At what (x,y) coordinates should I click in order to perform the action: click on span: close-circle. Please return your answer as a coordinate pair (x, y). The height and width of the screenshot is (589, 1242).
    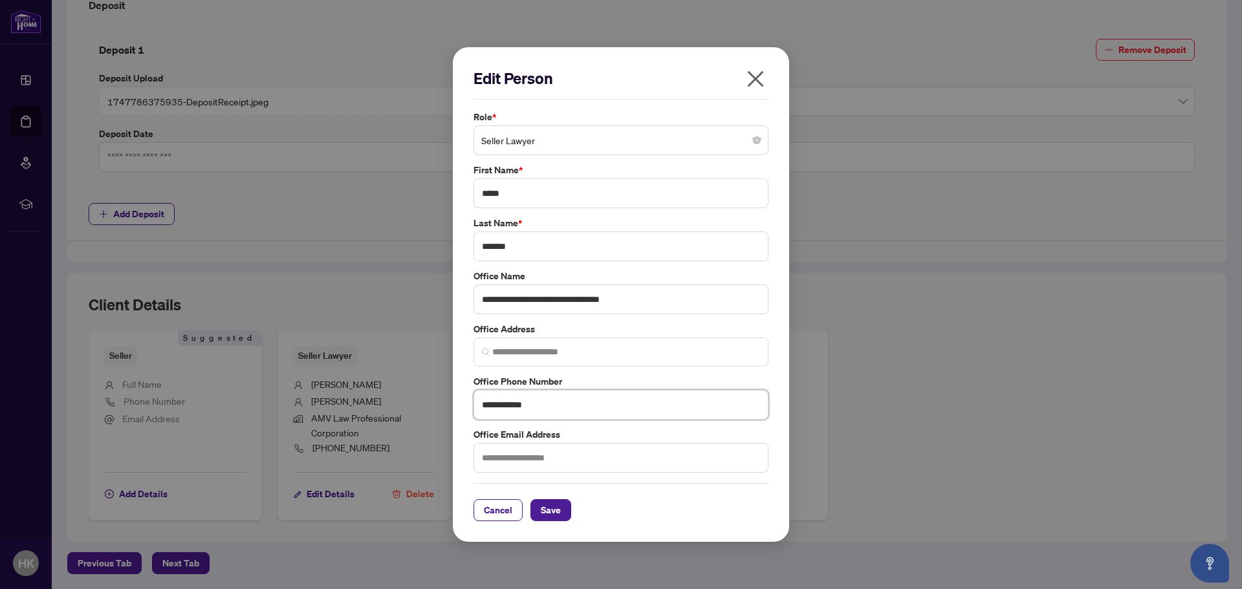
    Looking at the image, I should click on (757, 140).